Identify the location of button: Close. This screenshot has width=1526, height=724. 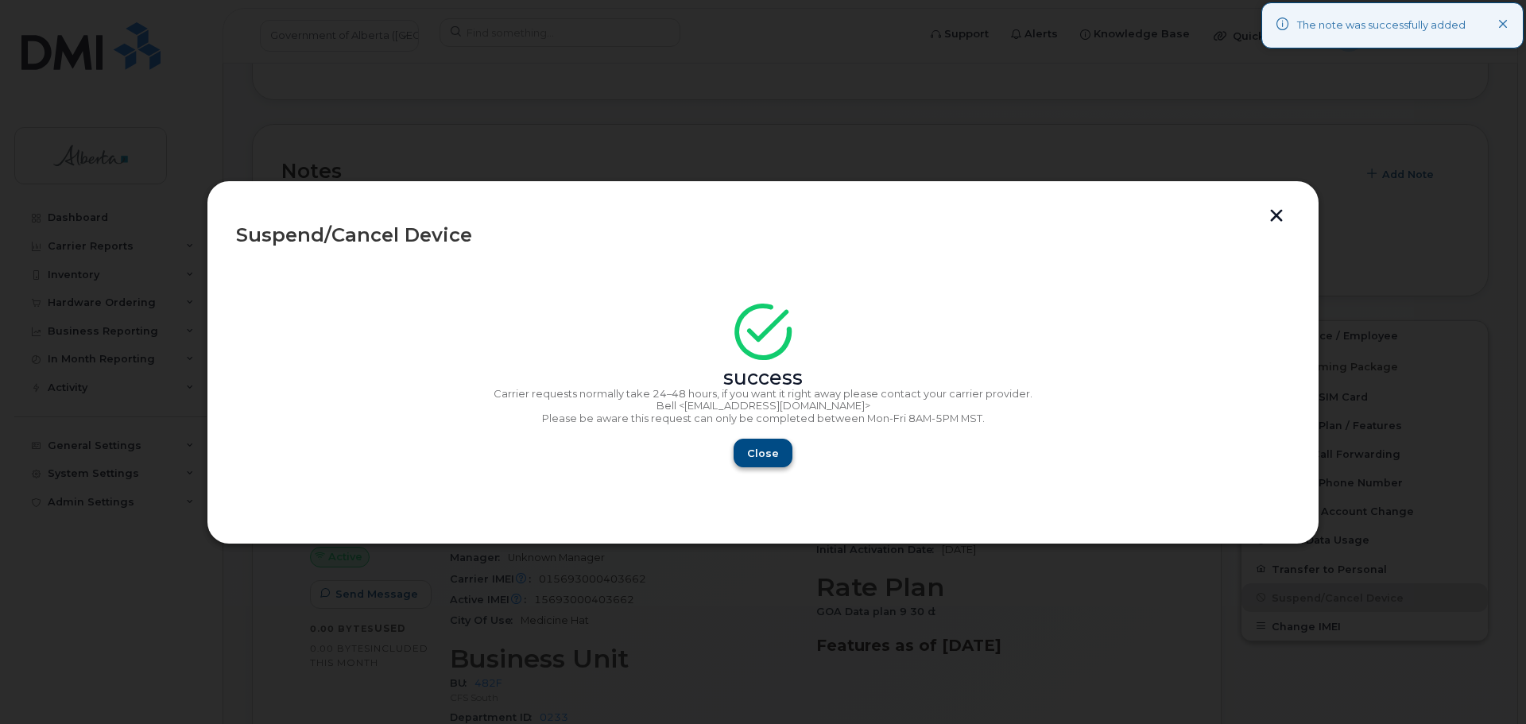
(763, 453).